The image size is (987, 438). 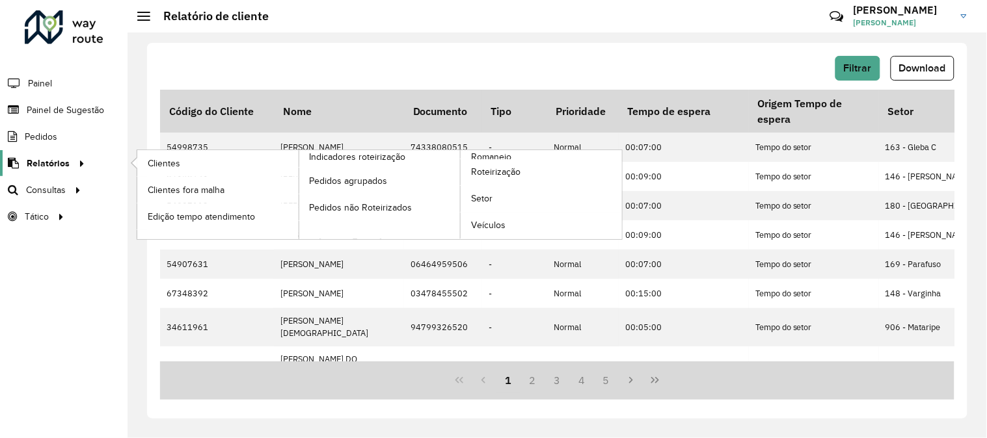 I want to click on span: Filtrar, so click(x=857, y=68).